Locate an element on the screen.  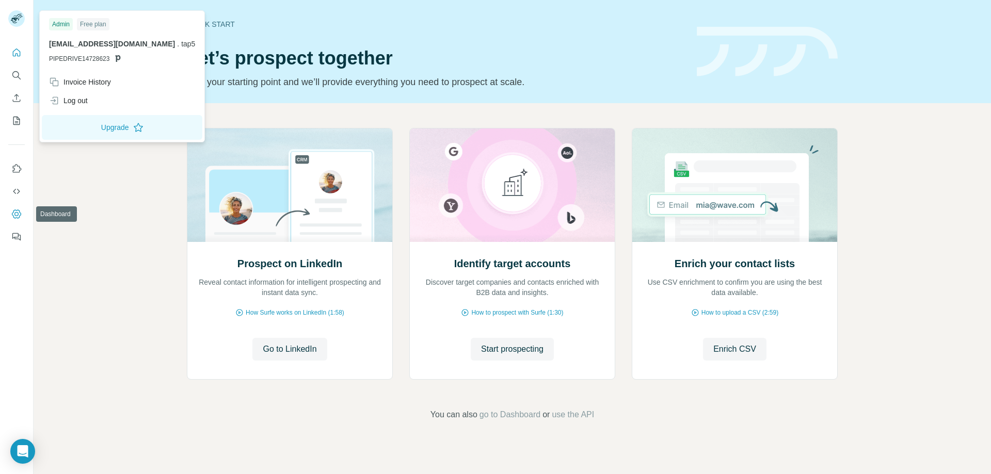
button: Start prospecting is located at coordinates (512, 349).